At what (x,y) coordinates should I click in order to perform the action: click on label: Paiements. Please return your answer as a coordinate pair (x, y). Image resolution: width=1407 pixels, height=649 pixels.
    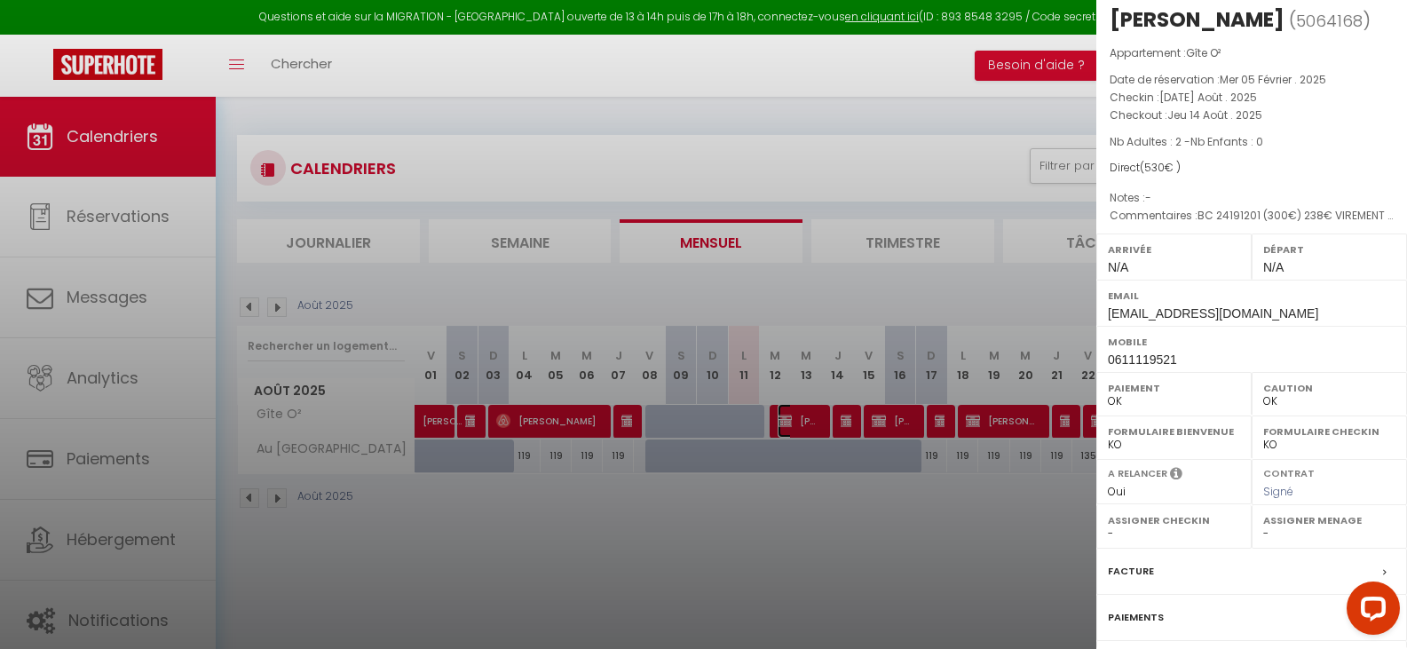
    Looking at the image, I should click on (1135, 617).